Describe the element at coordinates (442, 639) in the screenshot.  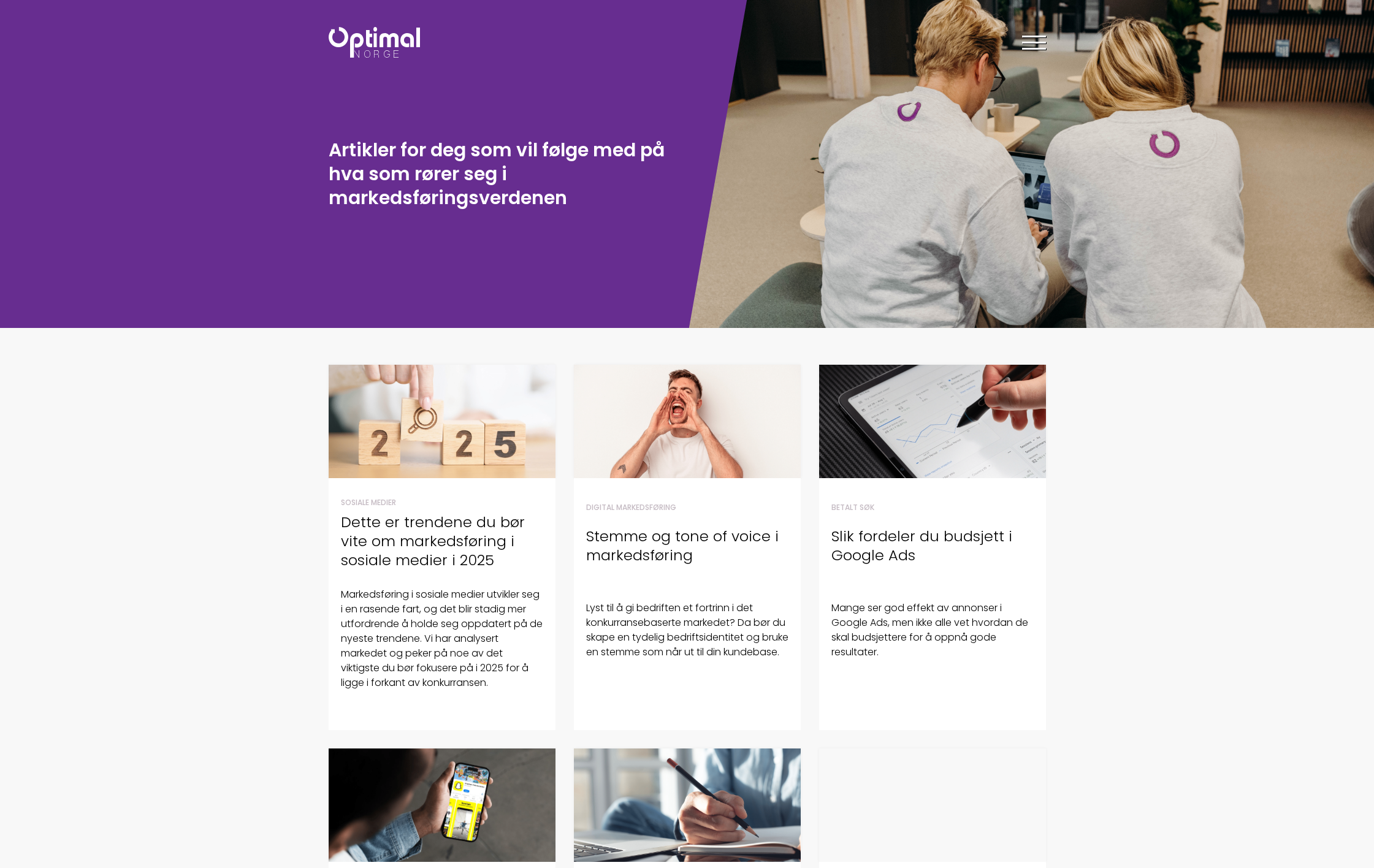
I see `p: Markedsføring i sosiale medier utvikler seg i en rasende fart, og det blir stadig mer utfordrende...` at that location.